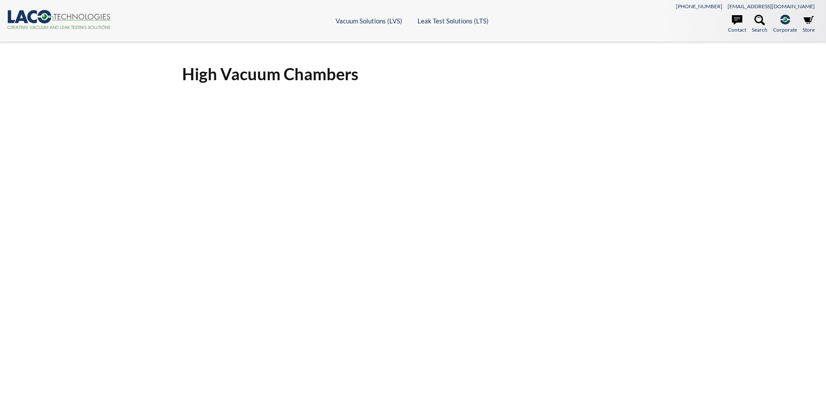  Describe the element at coordinates (413, 74) in the screenshot. I see `h1: High Vacuum Chambers` at that location.